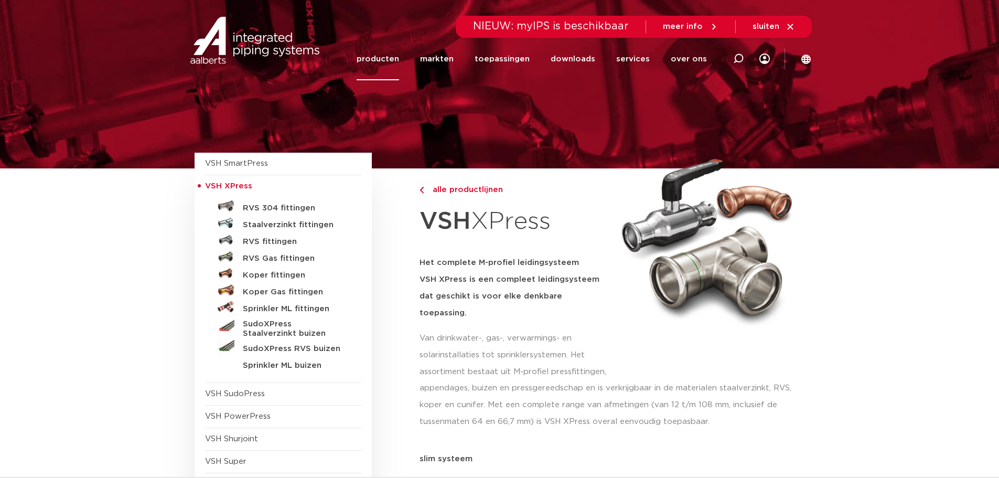 The height and width of the screenshot is (478, 999). I want to click on a: Koper Gas fittingen, so click(283, 290).